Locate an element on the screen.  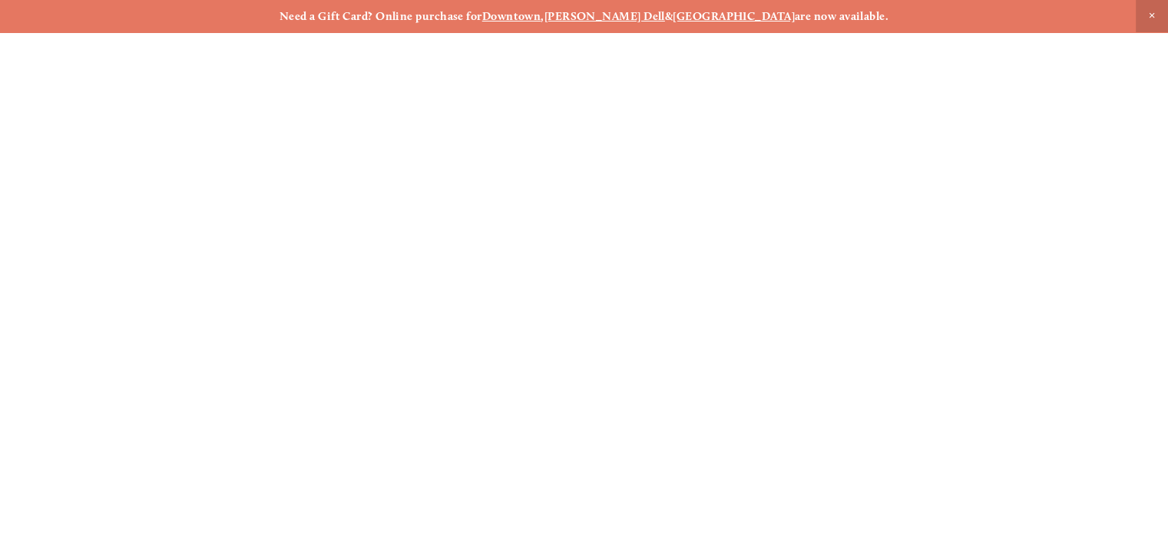
strong: Downtown is located at coordinates (511, 16).